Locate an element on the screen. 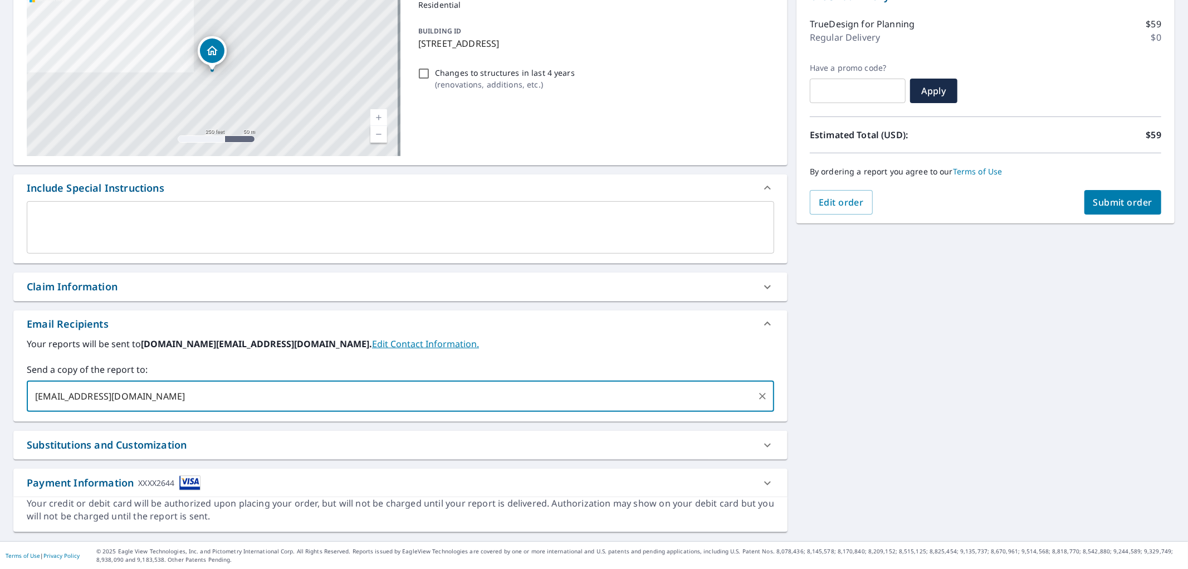 The height and width of the screenshot is (569, 1188). p: Changes to structures in last 4 years is located at coordinates (505, 72).